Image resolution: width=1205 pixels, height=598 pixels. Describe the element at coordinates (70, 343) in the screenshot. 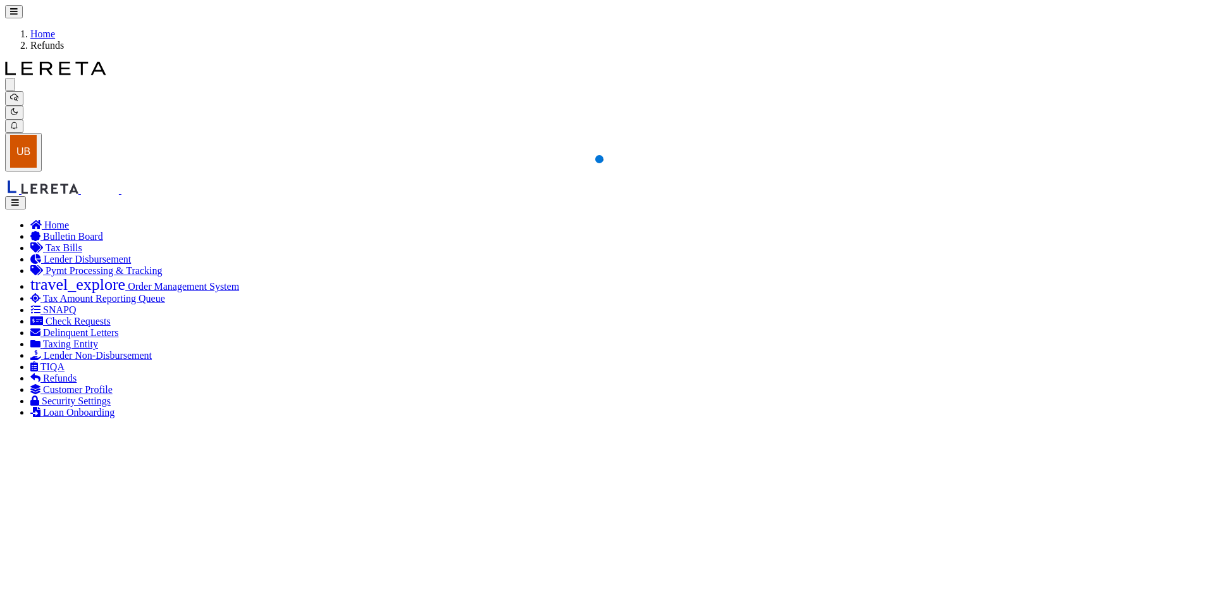

I see `span: Taxing Entity` at that location.